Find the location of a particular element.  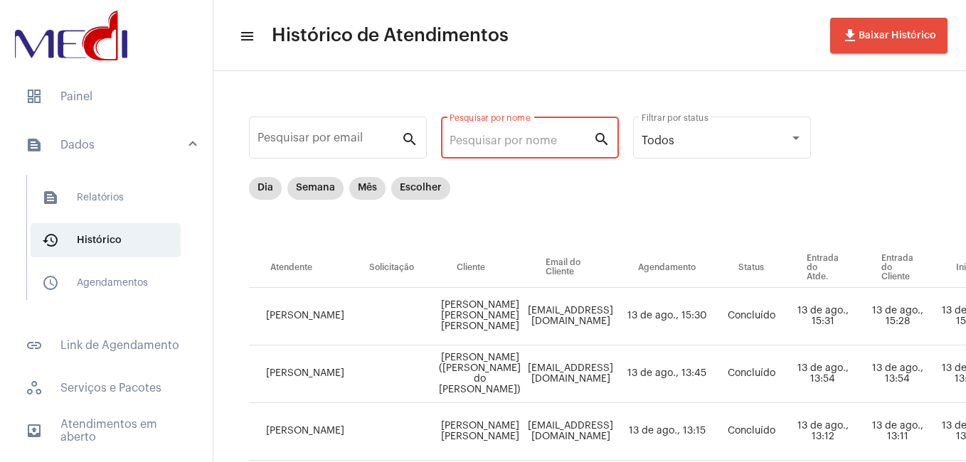

span: Todos is located at coordinates (658, 141).